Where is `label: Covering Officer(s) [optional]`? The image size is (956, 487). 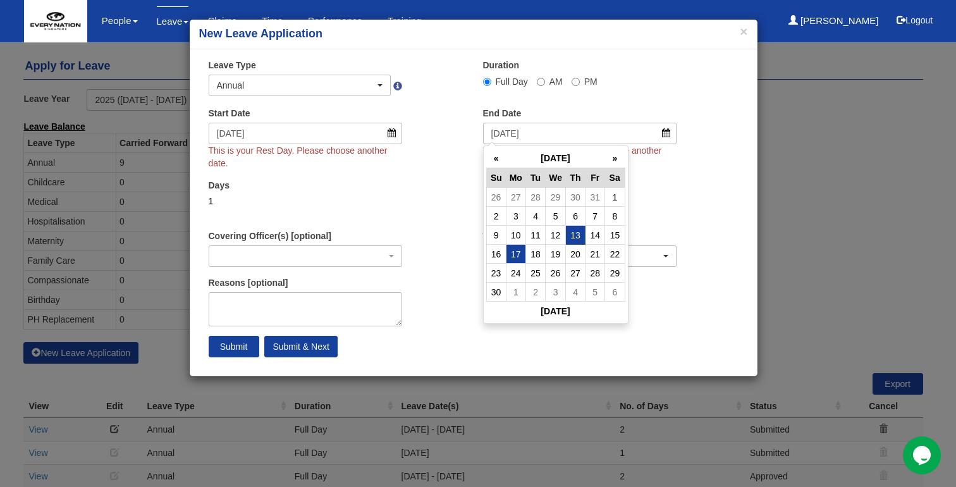
label: Covering Officer(s) [optional] is located at coordinates (270, 236).